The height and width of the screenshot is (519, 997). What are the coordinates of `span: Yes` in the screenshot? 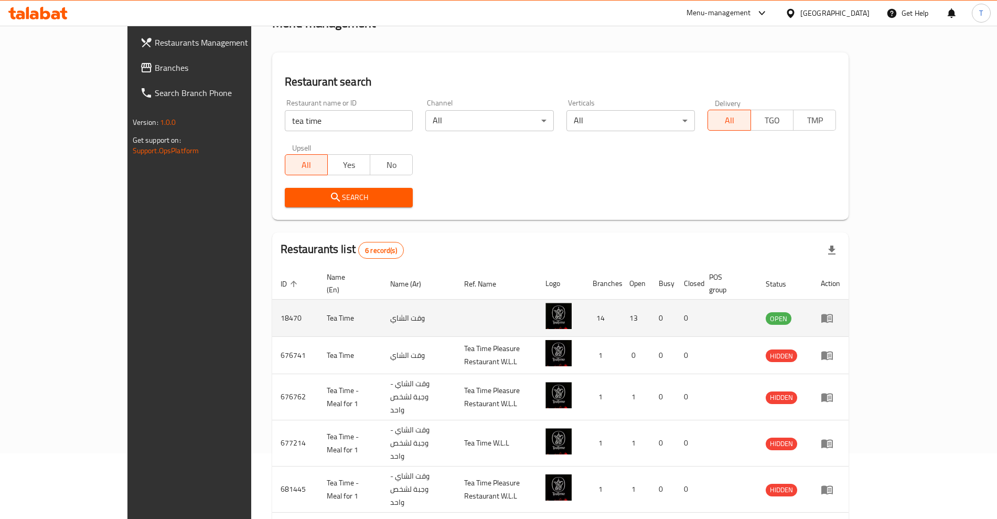 It's located at (349, 165).